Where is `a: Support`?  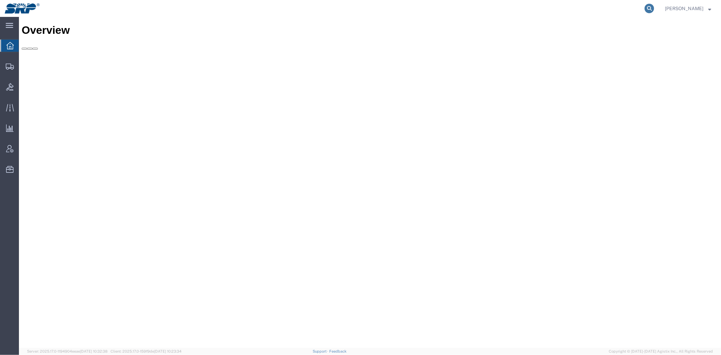
a: Support is located at coordinates (321, 351).